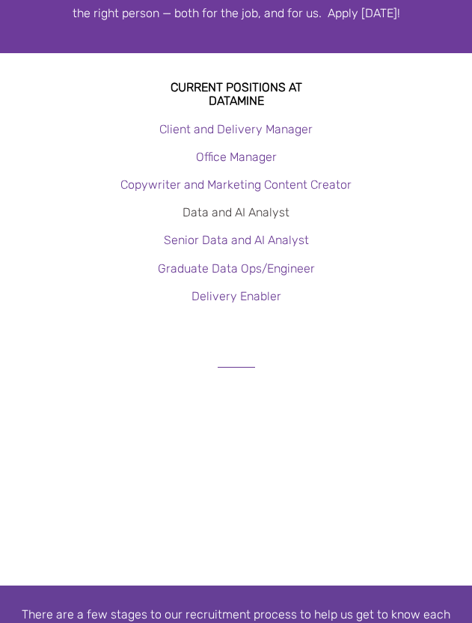  Describe the element at coordinates (236, 184) in the screenshot. I see `a: Copywriter and Marketing Content Creator` at that location.